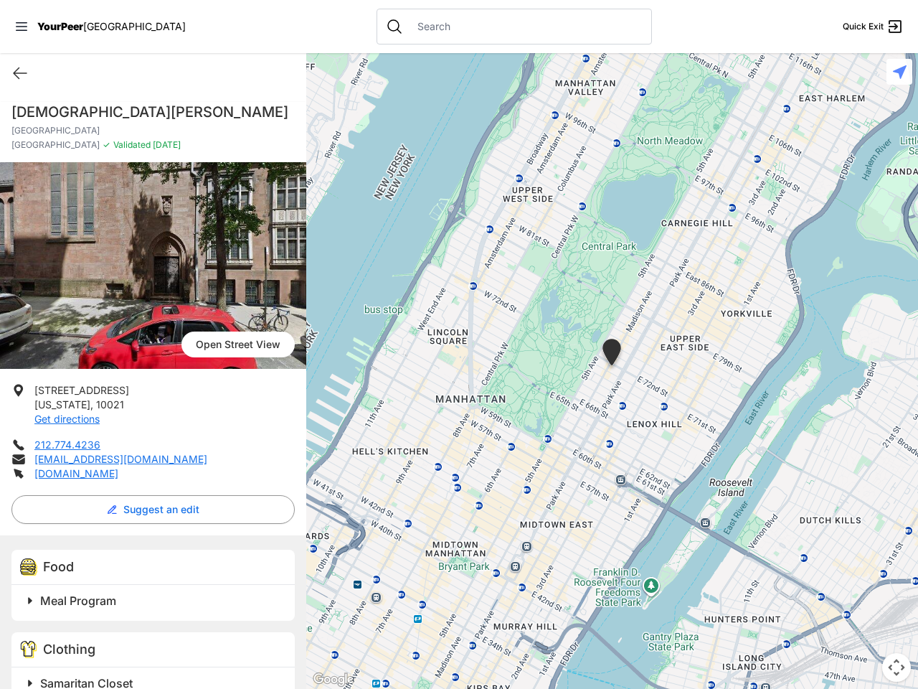 This screenshot has height=689, width=918. What do you see at coordinates (612, 354) in the screenshot?
I see `div: Manhattan` at bounding box center [612, 354].